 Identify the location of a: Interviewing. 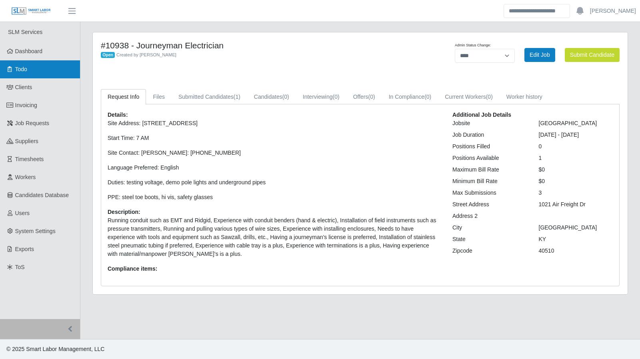
(321, 97).